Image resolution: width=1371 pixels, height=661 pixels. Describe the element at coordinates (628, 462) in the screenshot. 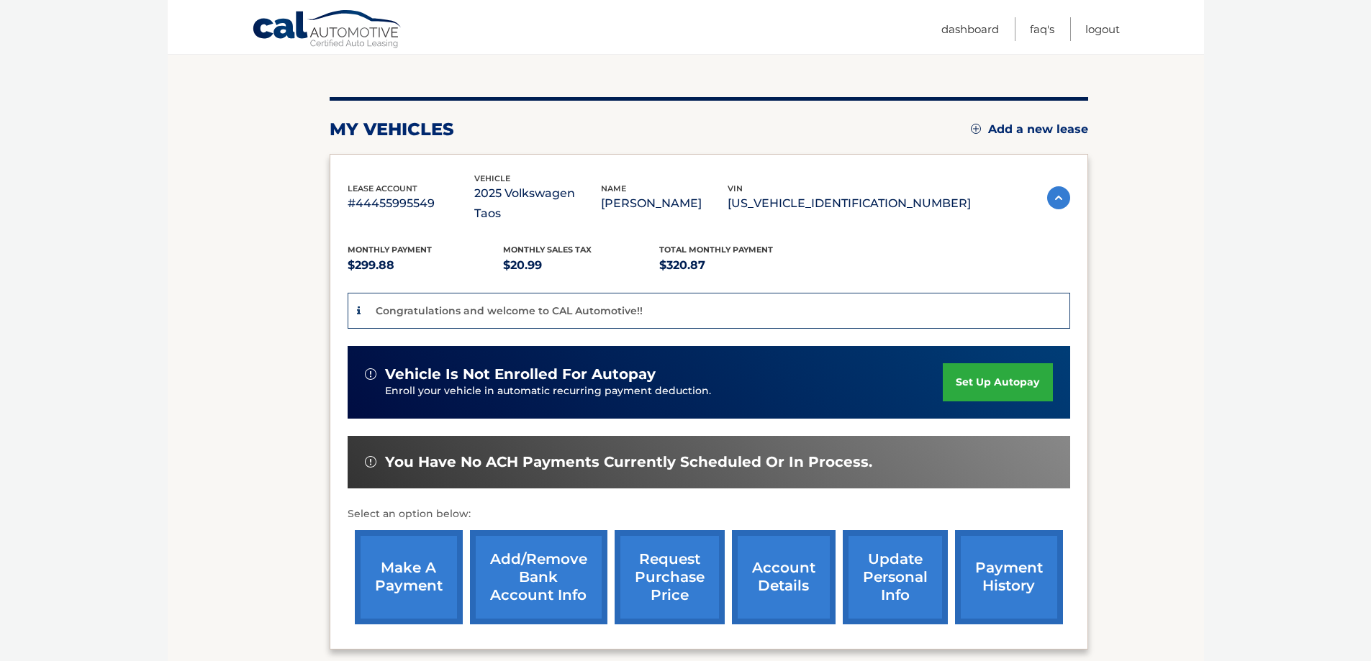

I see `span: You have no ACH payments currently scheduled or in process.` at that location.